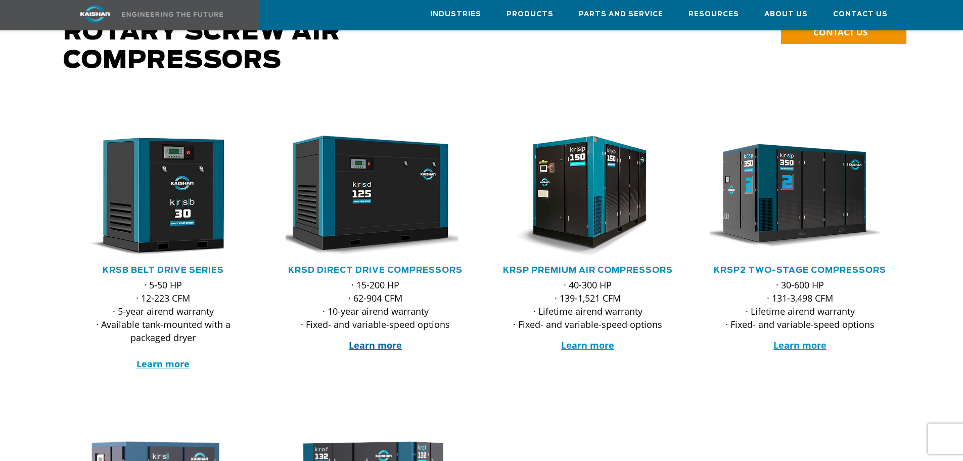  I want to click on p: · 5-50 HP · 12-223 CFM · 5-year airend warranty · Available tank-mounted with a packaged dryer, so click(163, 324).